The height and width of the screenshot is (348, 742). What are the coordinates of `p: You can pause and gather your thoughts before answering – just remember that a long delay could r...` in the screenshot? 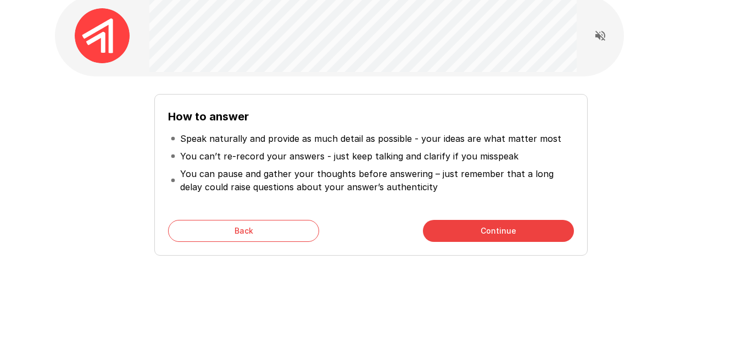 It's located at (376, 180).